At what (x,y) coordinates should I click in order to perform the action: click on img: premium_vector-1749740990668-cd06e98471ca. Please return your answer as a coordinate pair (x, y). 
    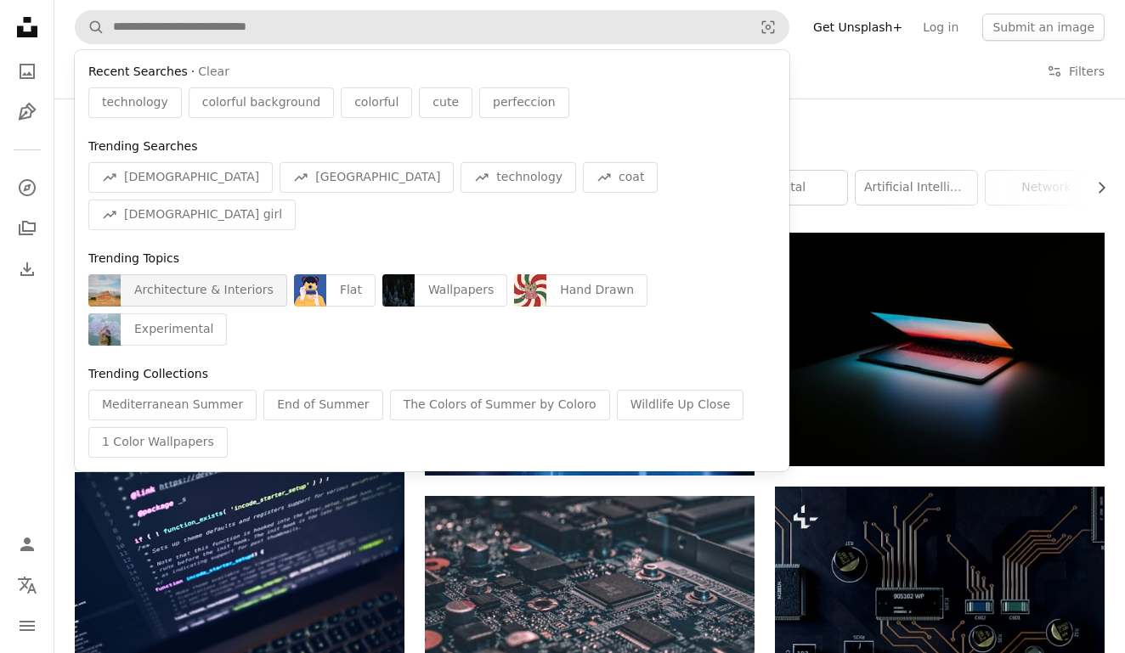
    Looking at the image, I should click on (310, 291).